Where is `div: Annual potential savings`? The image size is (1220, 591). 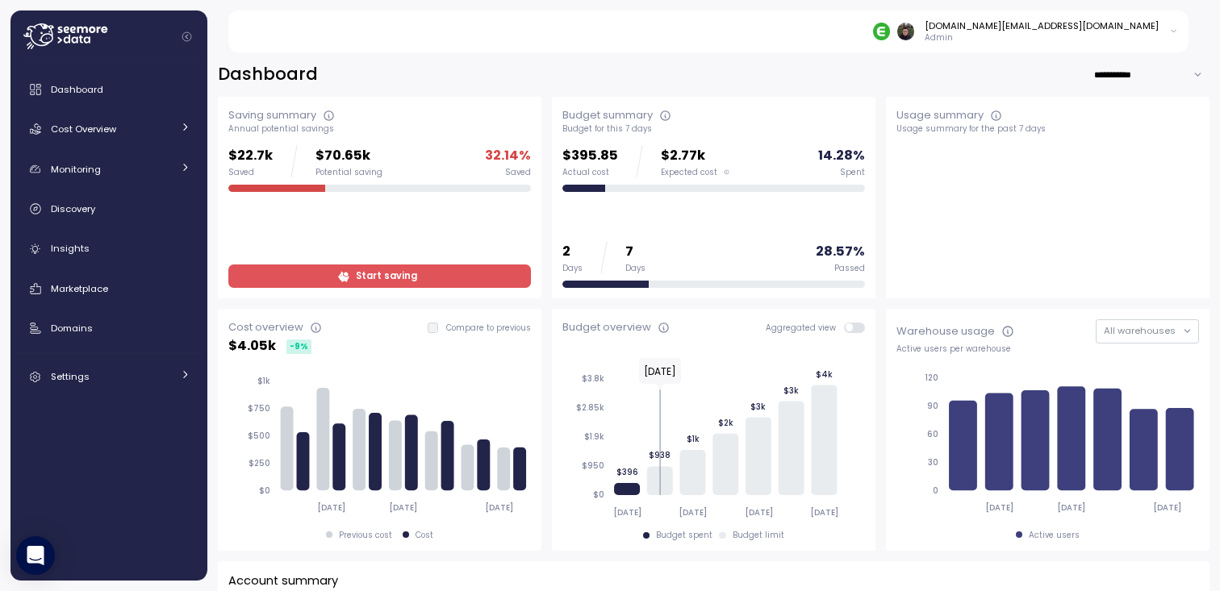 div: Annual potential savings is located at coordinates (379, 129).